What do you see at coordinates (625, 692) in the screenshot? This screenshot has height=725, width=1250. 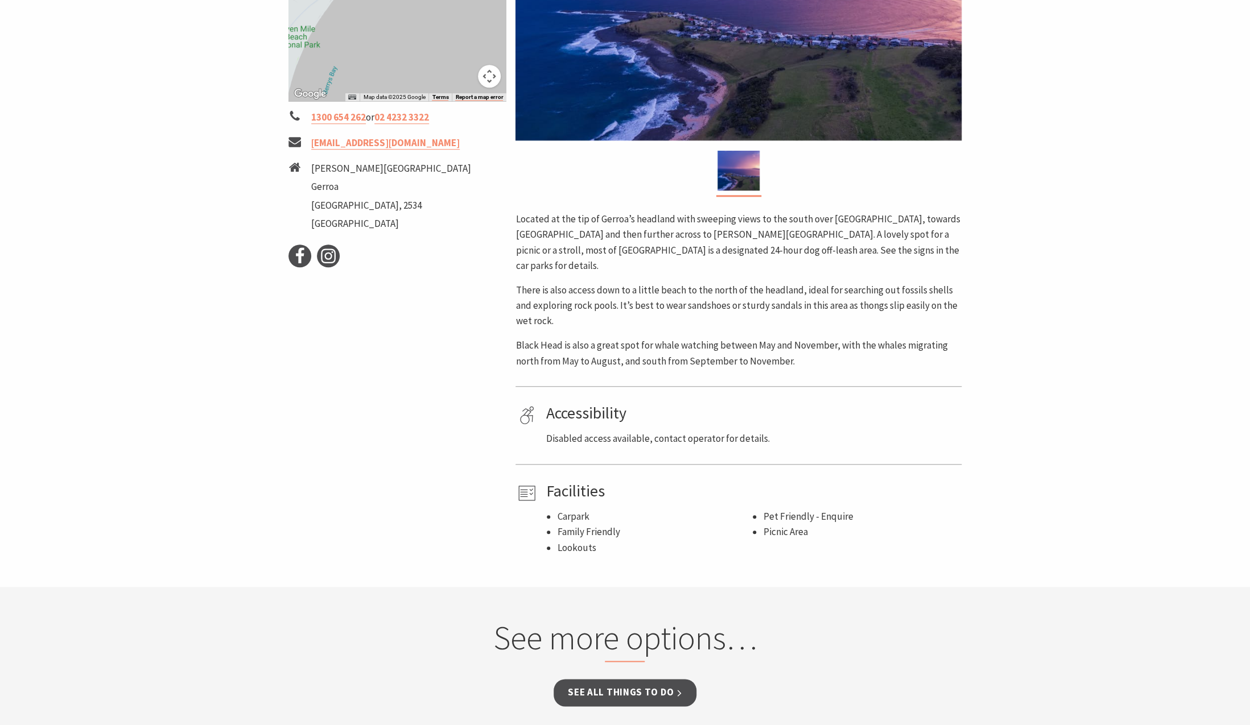 I see `a: See all Things To Do` at bounding box center [625, 692].